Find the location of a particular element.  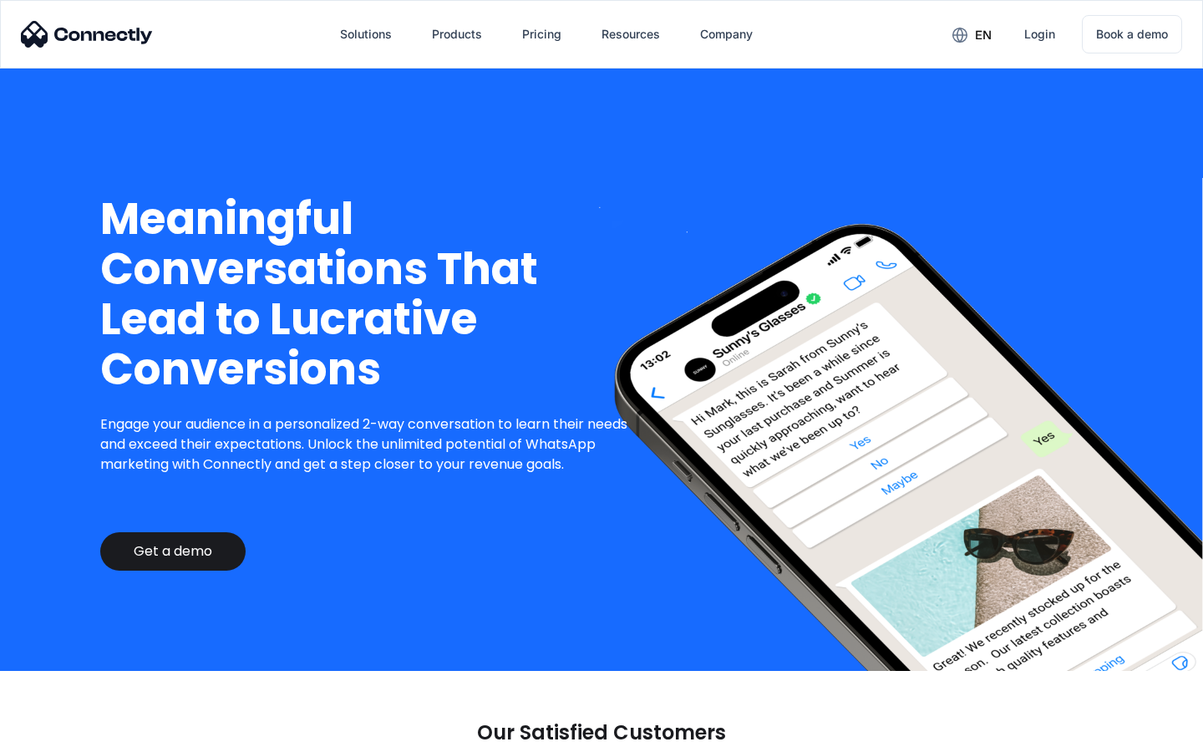

ul: Language list is located at coordinates (67, 735).